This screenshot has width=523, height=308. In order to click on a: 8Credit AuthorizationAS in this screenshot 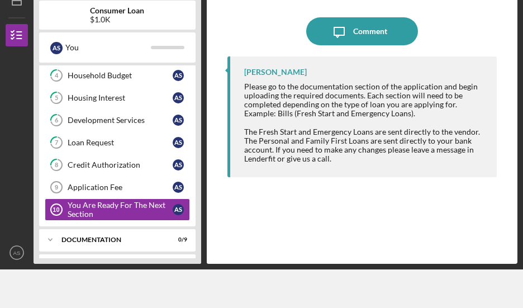, I will do `click(117, 165)`.